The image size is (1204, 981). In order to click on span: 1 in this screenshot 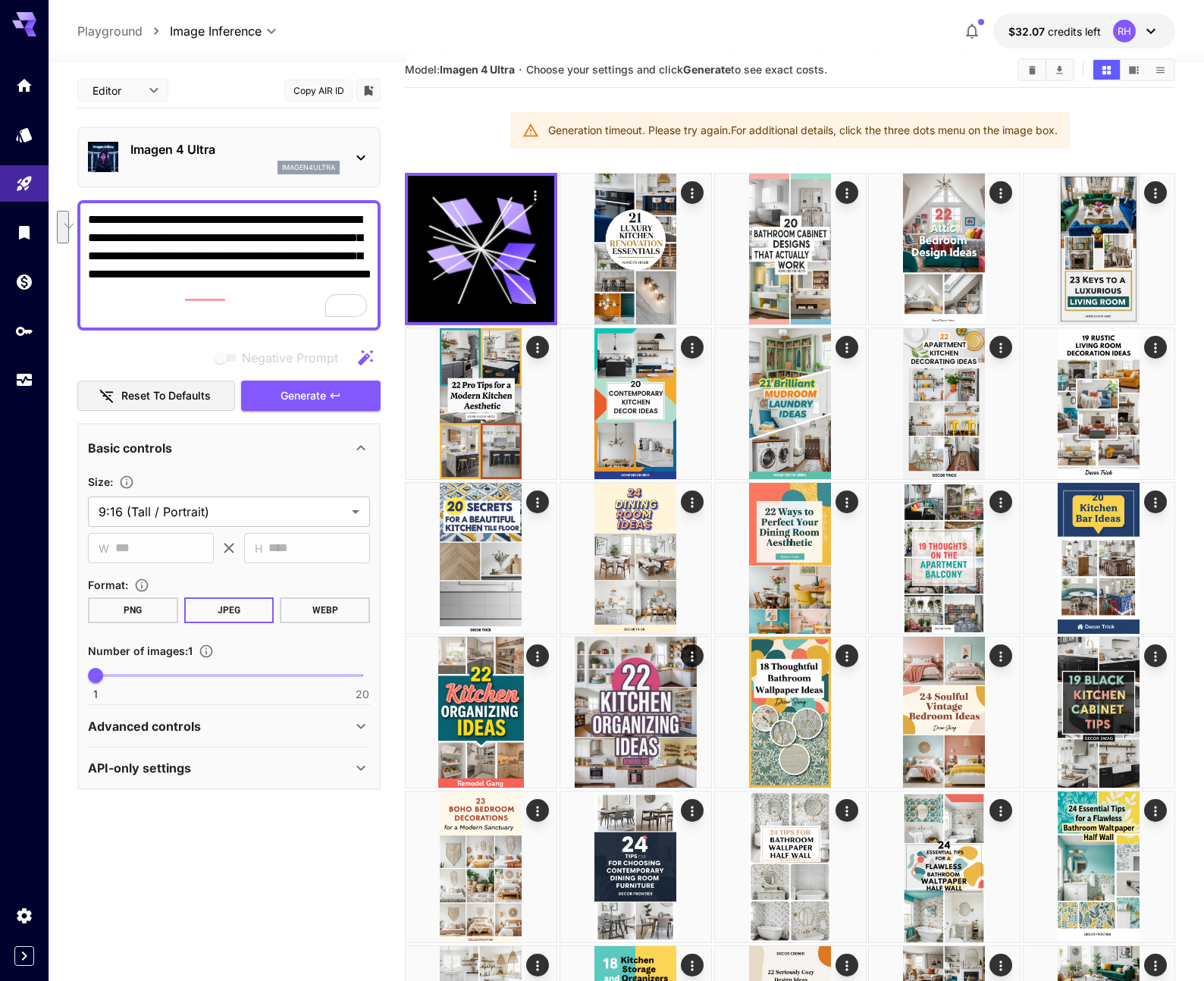, I will do `click(95, 695)`.